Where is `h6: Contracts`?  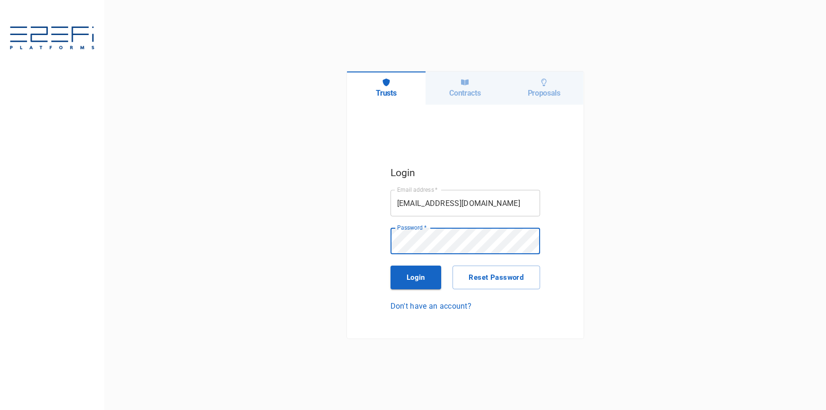 h6: Contracts is located at coordinates (465, 93).